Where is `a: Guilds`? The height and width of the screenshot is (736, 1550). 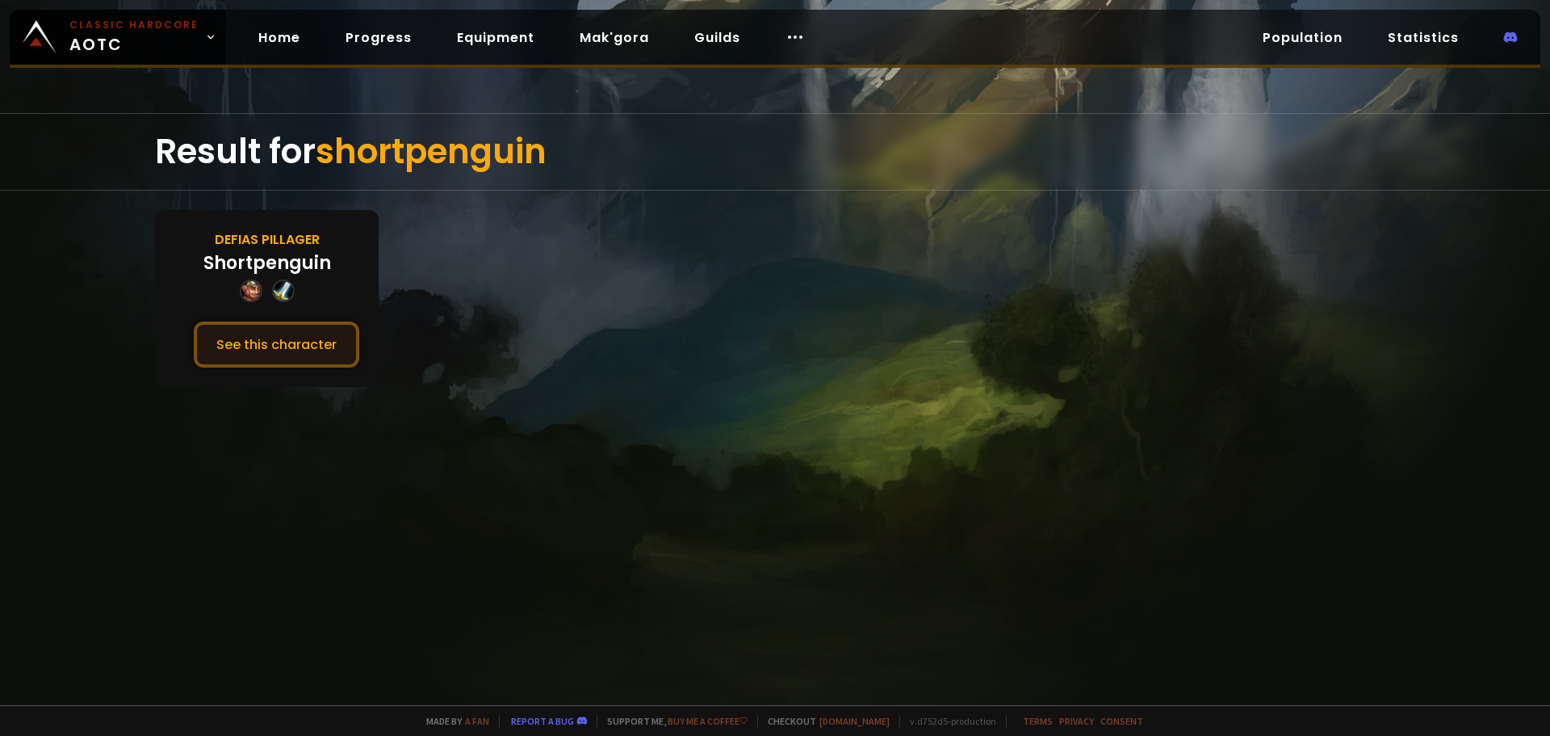
a: Guilds is located at coordinates (717, 37).